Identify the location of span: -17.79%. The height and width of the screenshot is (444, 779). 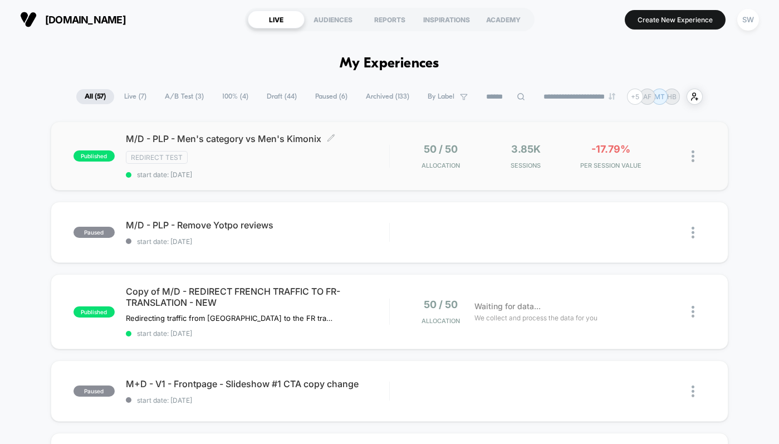
(610, 149).